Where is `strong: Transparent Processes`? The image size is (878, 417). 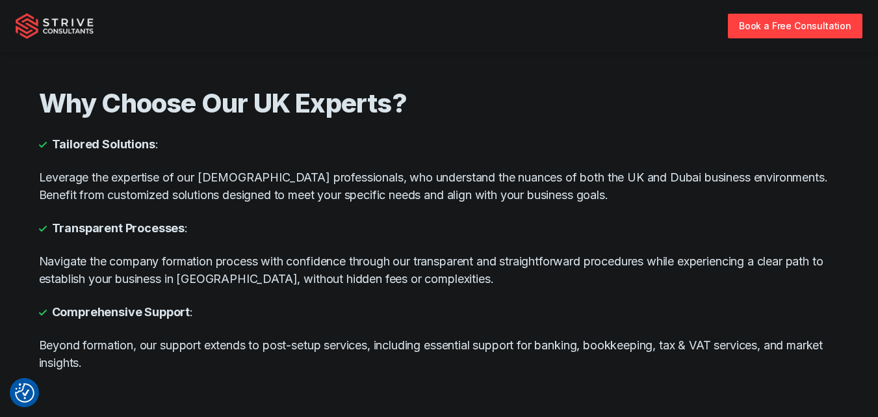
strong: Transparent Processes is located at coordinates (118, 228).